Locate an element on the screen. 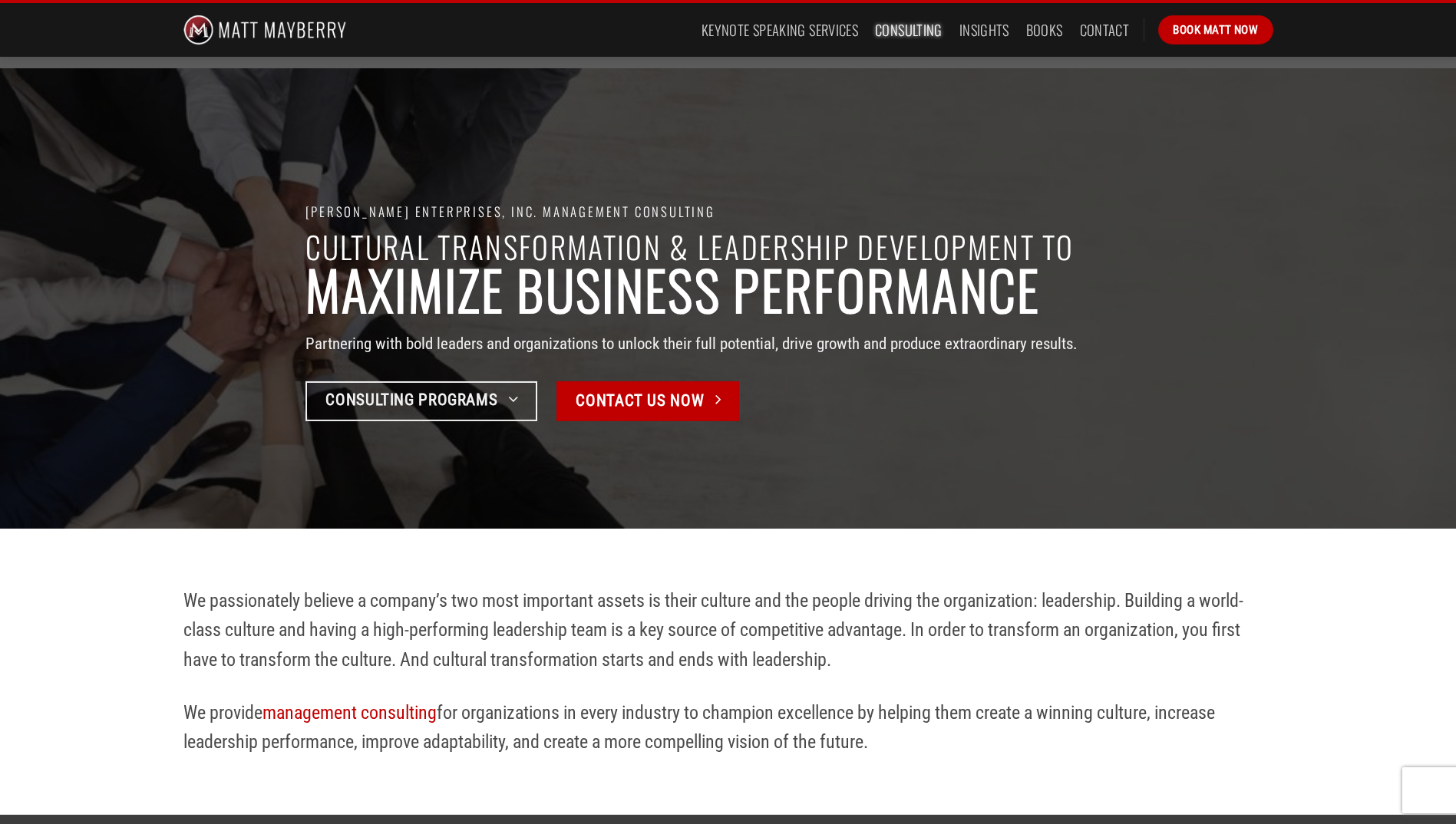 This screenshot has height=824, width=1456. p: We passionately believe a company’s two most important assets is their culture and the people dri... is located at coordinates (728, 631).